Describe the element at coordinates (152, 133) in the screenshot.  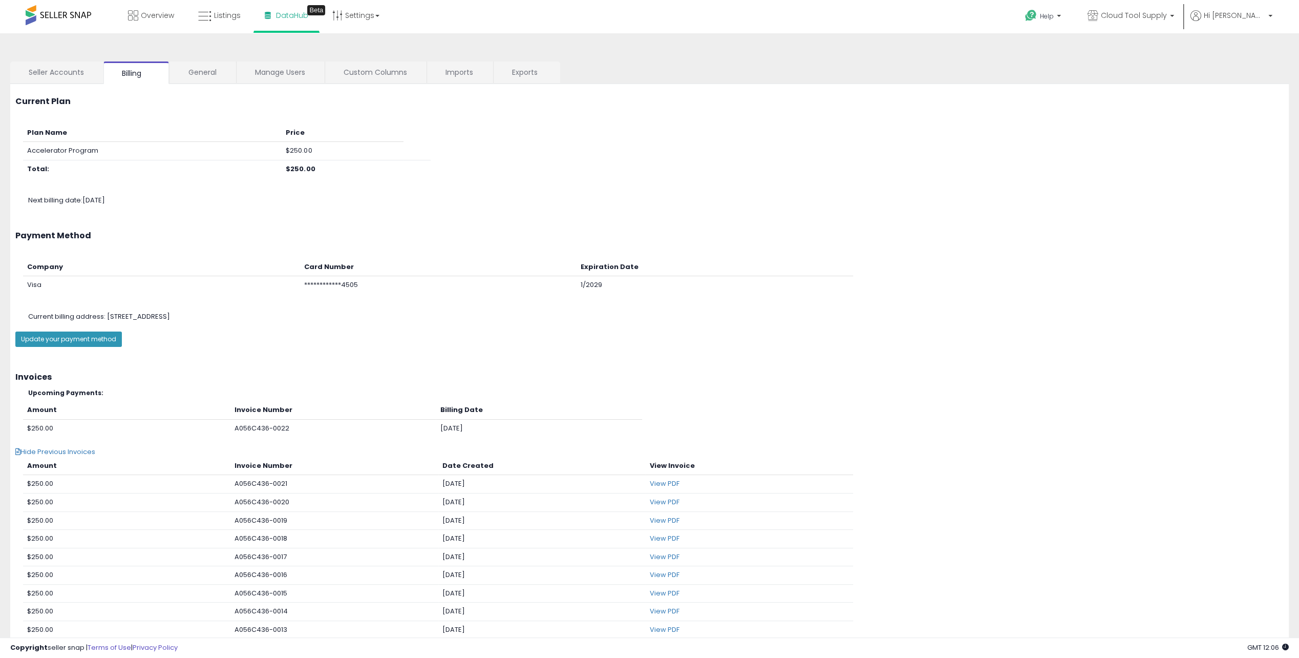
I see `th: Plan Name` at that location.